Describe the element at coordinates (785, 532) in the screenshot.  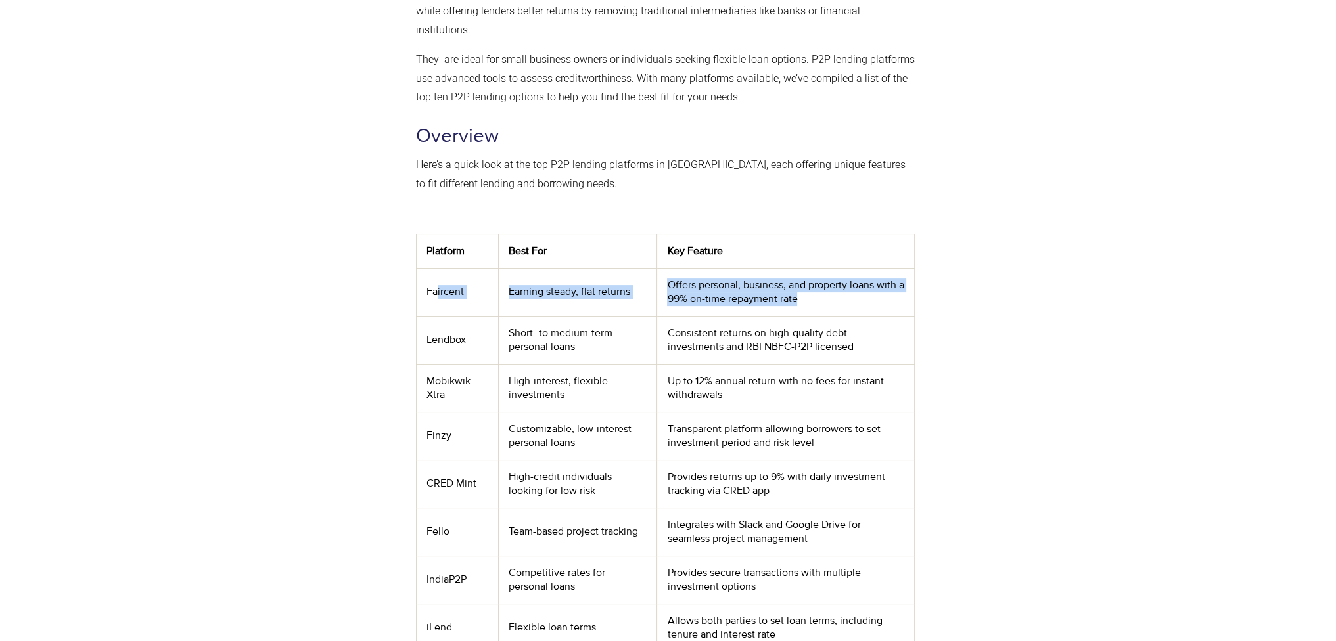
I see `td: Integrates with Slack and Google Drive for seamless project management` at that location.